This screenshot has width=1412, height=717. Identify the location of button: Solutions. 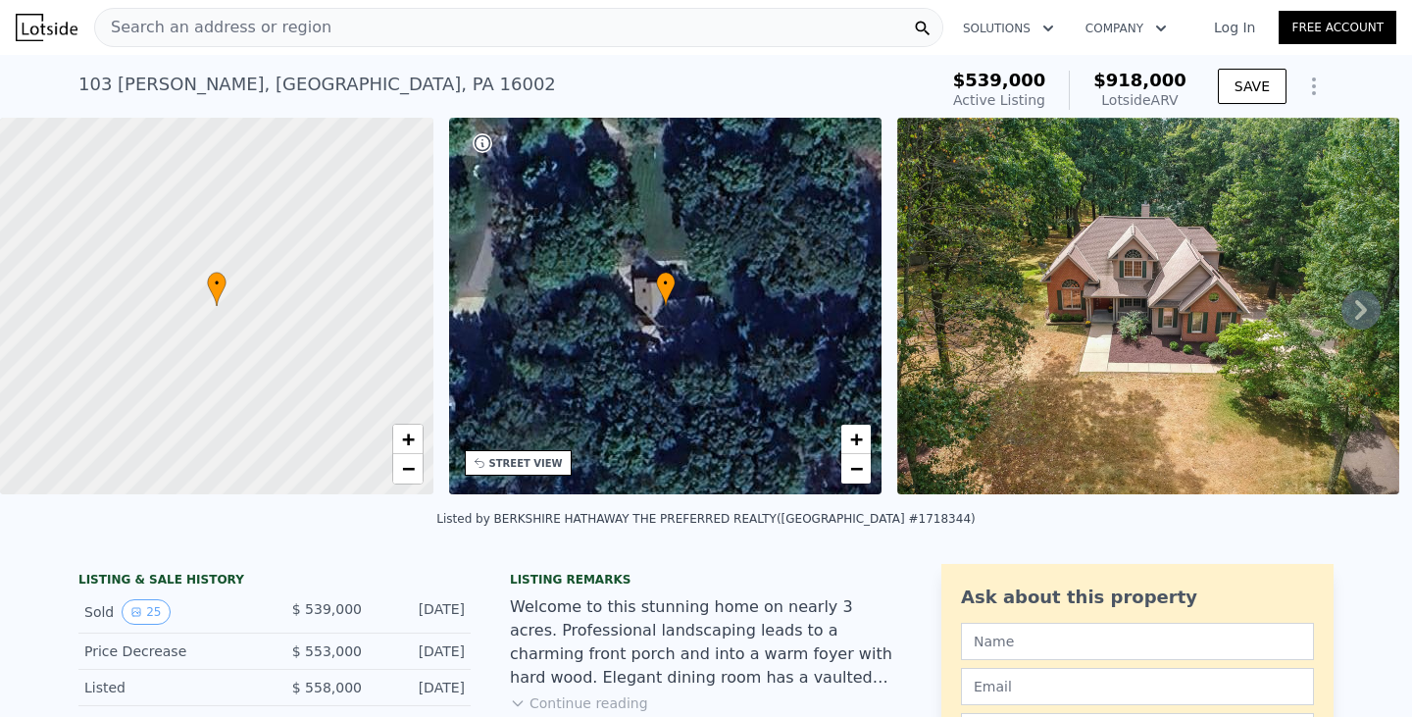
(1008, 28).